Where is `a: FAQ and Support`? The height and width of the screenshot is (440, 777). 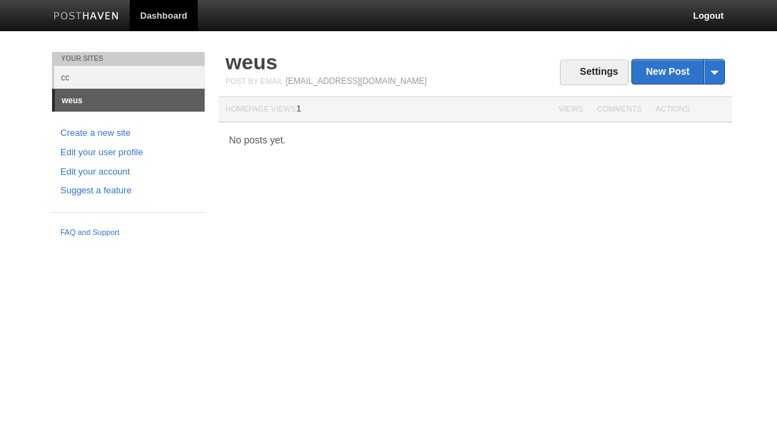
a: FAQ and Support is located at coordinates (128, 233).